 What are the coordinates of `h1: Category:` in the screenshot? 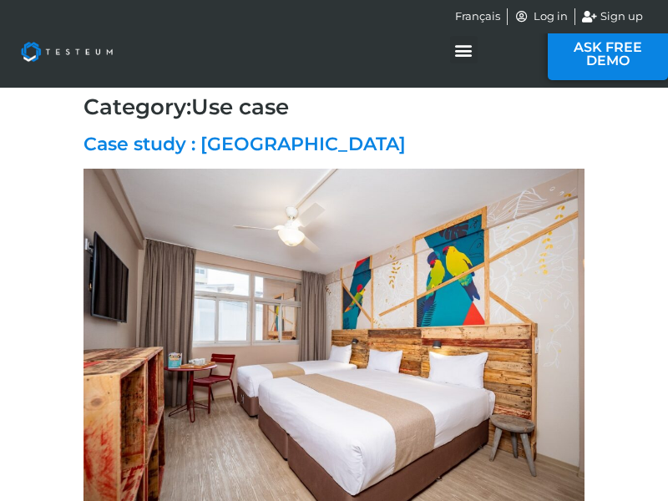 It's located at (334, 107).